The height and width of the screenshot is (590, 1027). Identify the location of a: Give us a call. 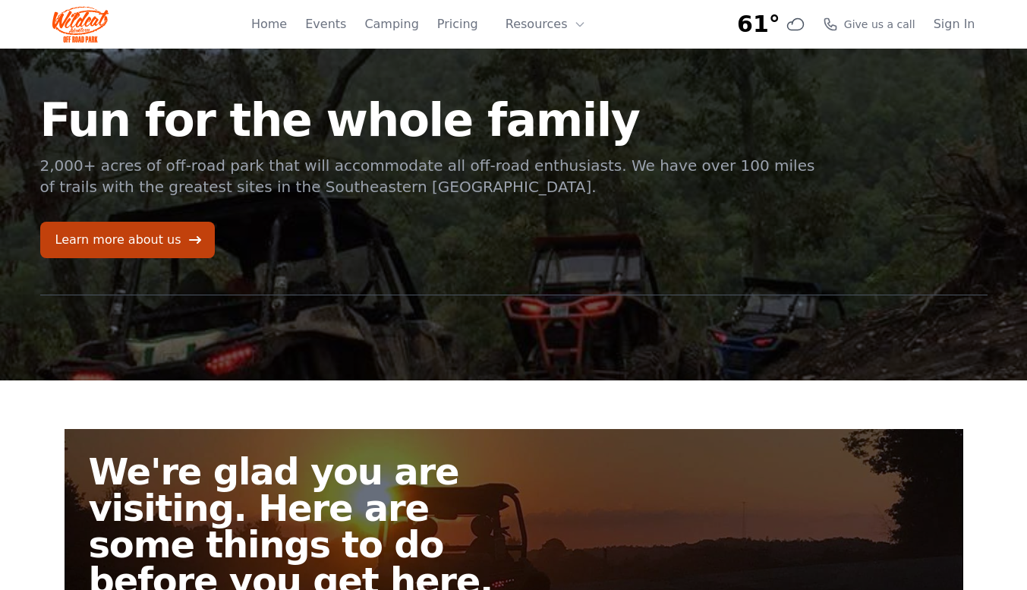
(869, 24).